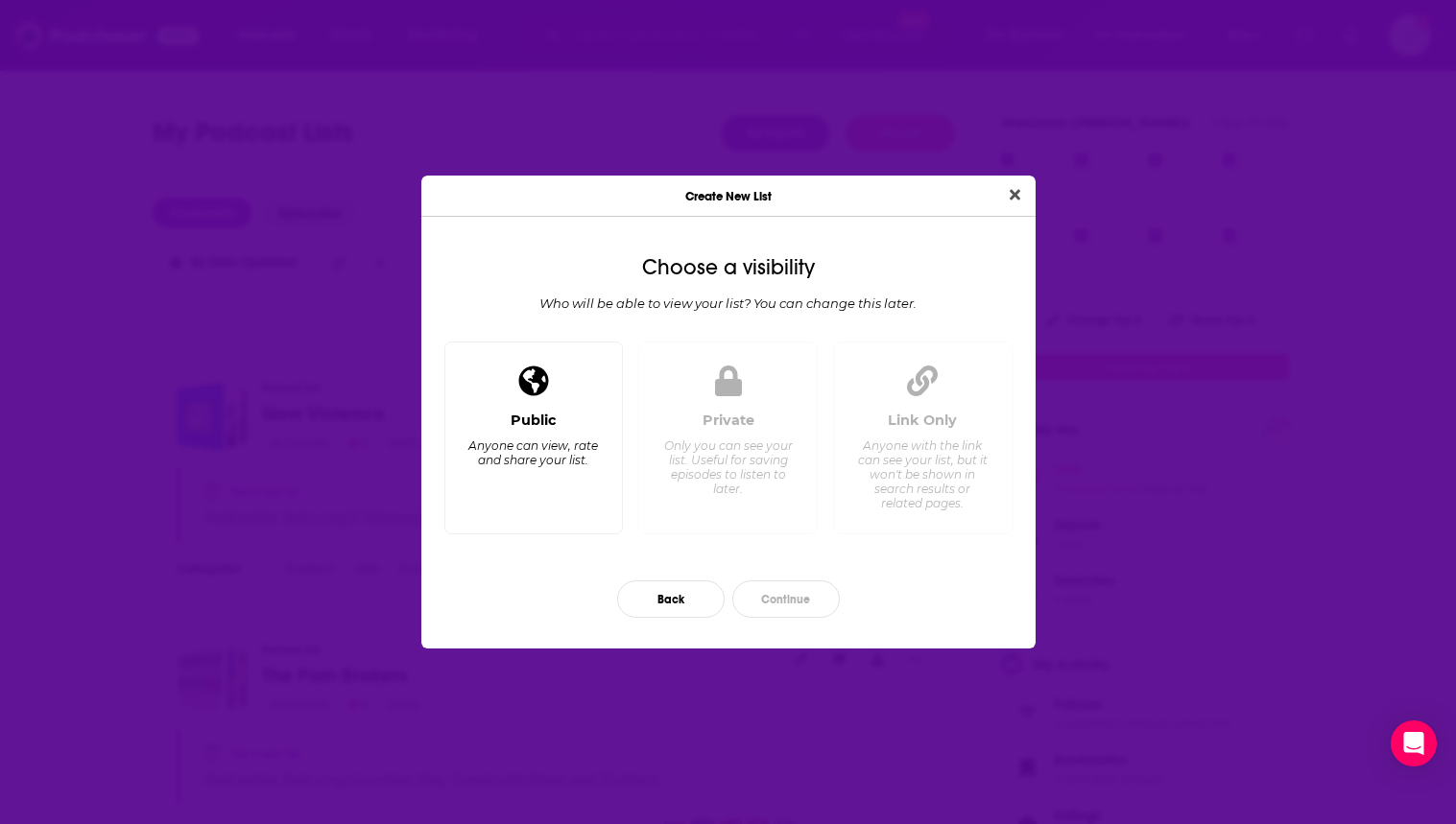 The image size is (1456, 824). I want to click on div: Anyone with the link can see your list, but it won't be shown in search results or related pages., so click(921, 474).